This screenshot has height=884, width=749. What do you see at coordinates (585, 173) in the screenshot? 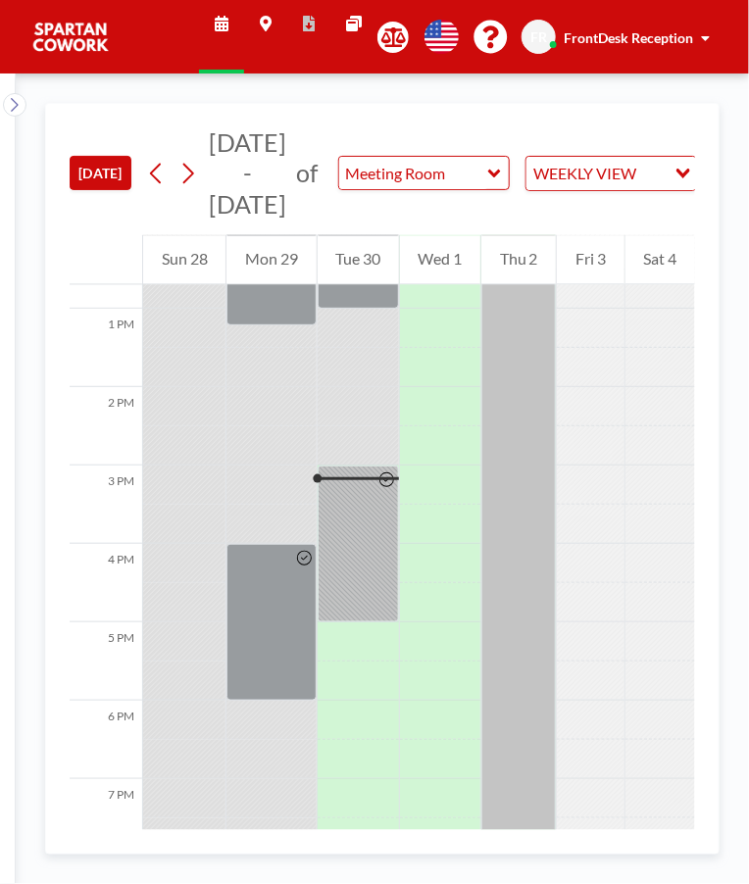
I see `span: WEEKLY VIEW` at bounding box center [585, 173].